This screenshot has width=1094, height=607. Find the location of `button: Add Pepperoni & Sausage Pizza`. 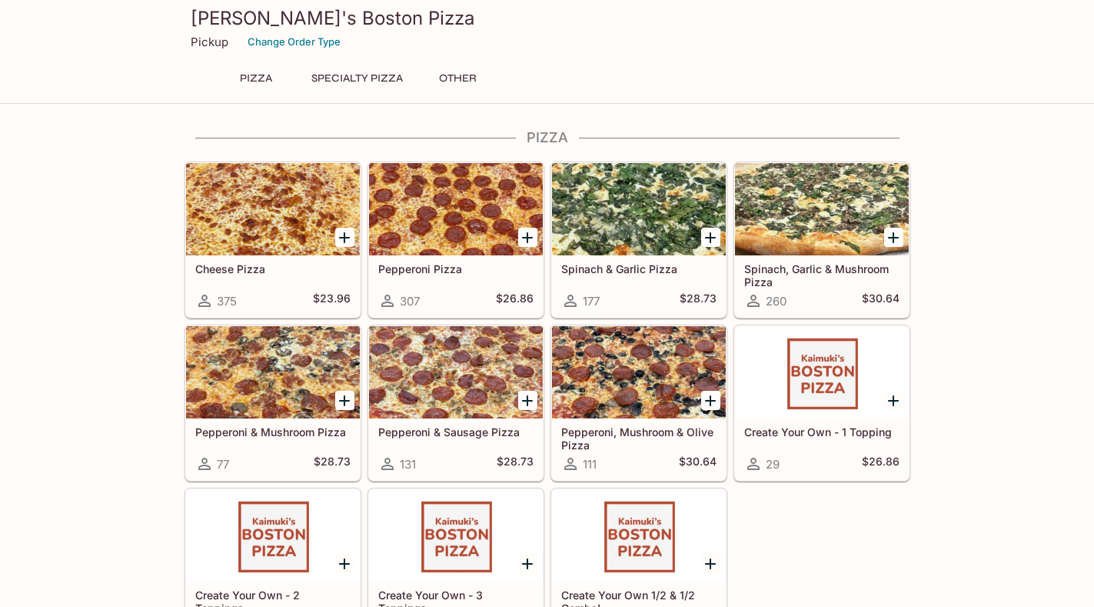

button: Add Pepperoni & Sausage Pizza is located at coordinates (527, 400).